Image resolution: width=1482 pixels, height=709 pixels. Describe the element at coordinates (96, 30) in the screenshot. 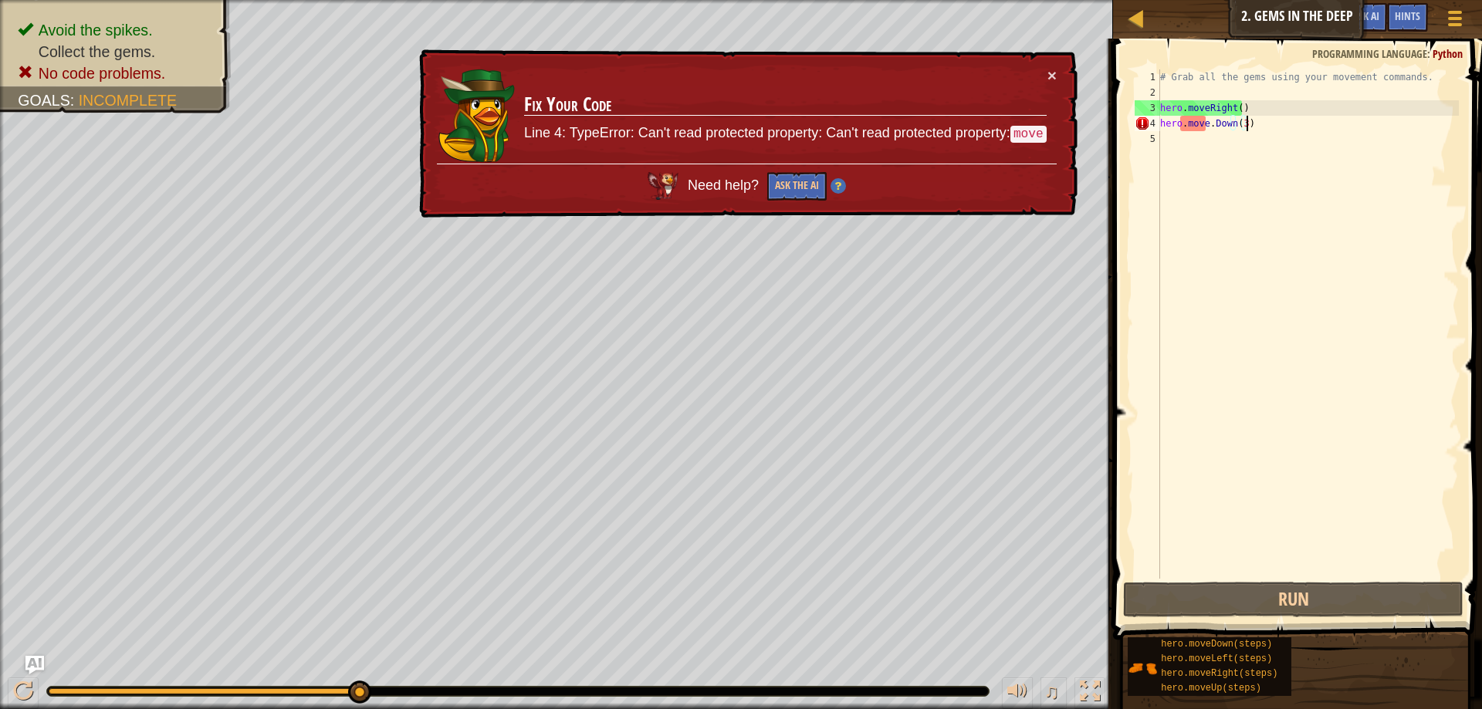

I see `span: Avoid the spikes.` at that location.